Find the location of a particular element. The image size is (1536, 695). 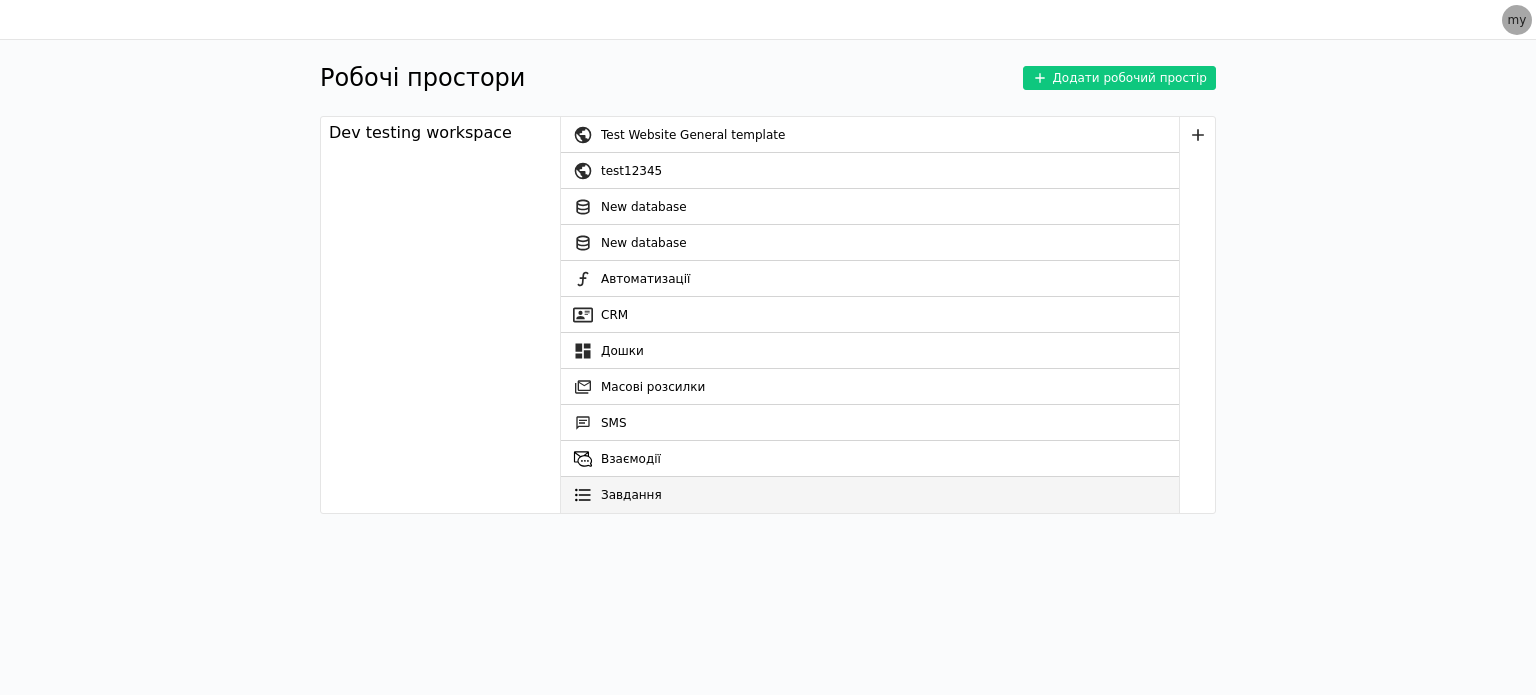

a: CRM is located at coordinates (870, 315).